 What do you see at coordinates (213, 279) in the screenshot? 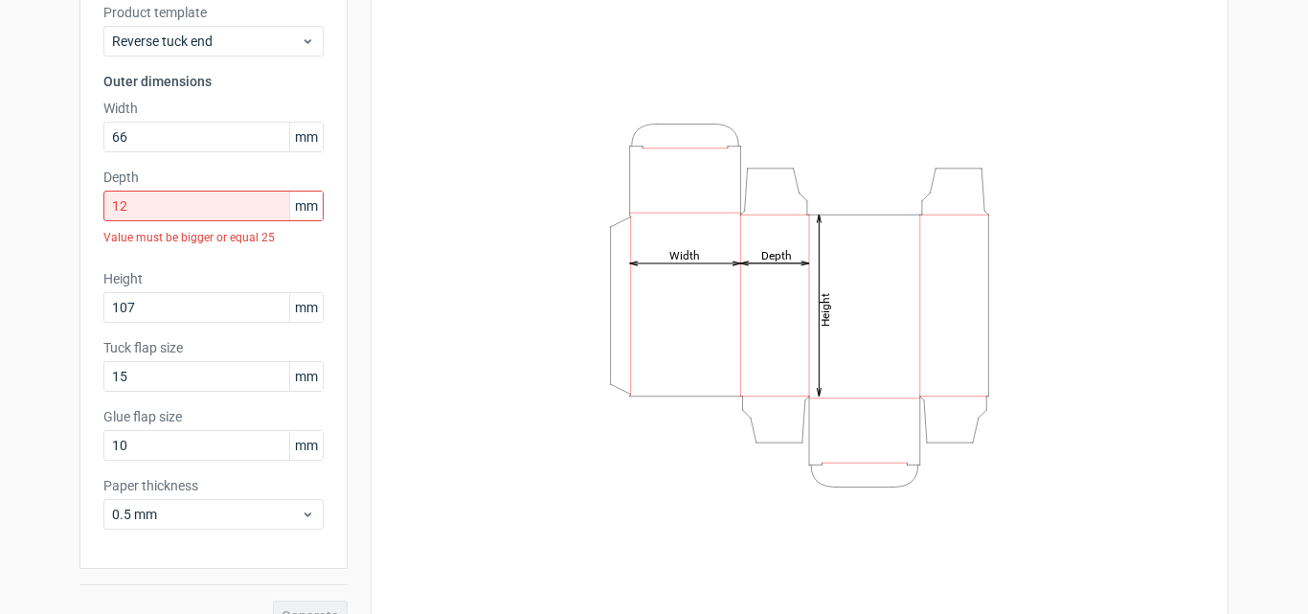
I see `label: Height` at bounding box center [213, 279].